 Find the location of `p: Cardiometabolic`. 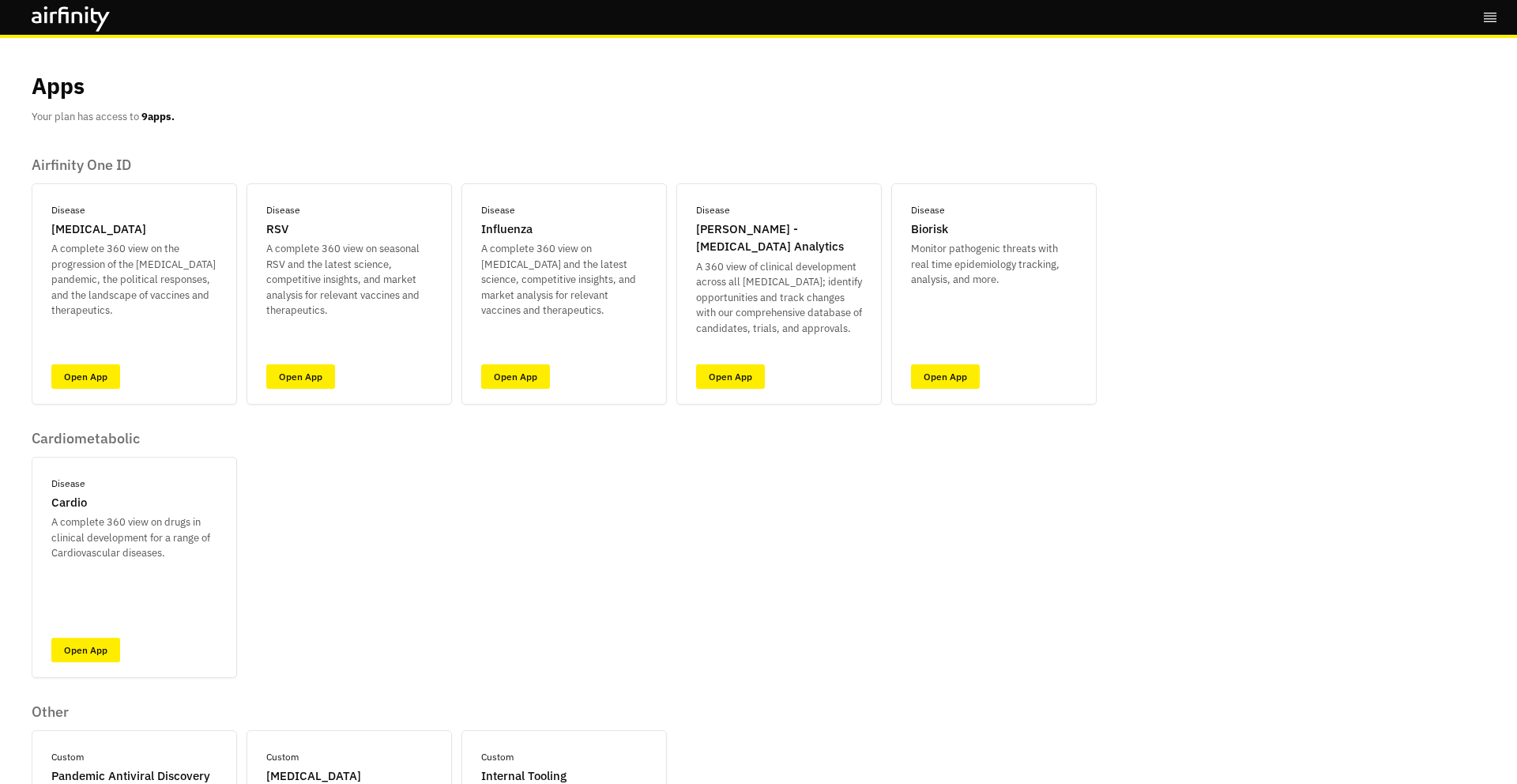

p: Cardiometabolic is located at coordinates (134, 438).